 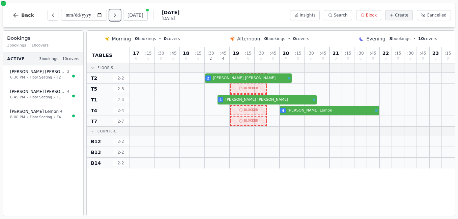 I want to click on span: T4, so click(x=94, y=111).